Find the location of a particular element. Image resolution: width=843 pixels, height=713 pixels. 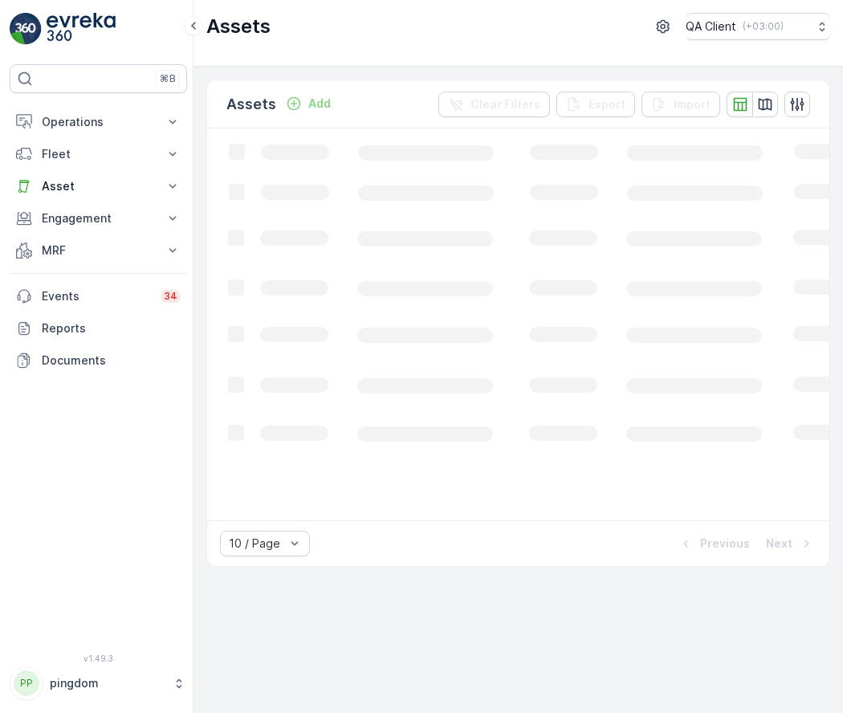

a: Reports is located at coordinates (98, 328).